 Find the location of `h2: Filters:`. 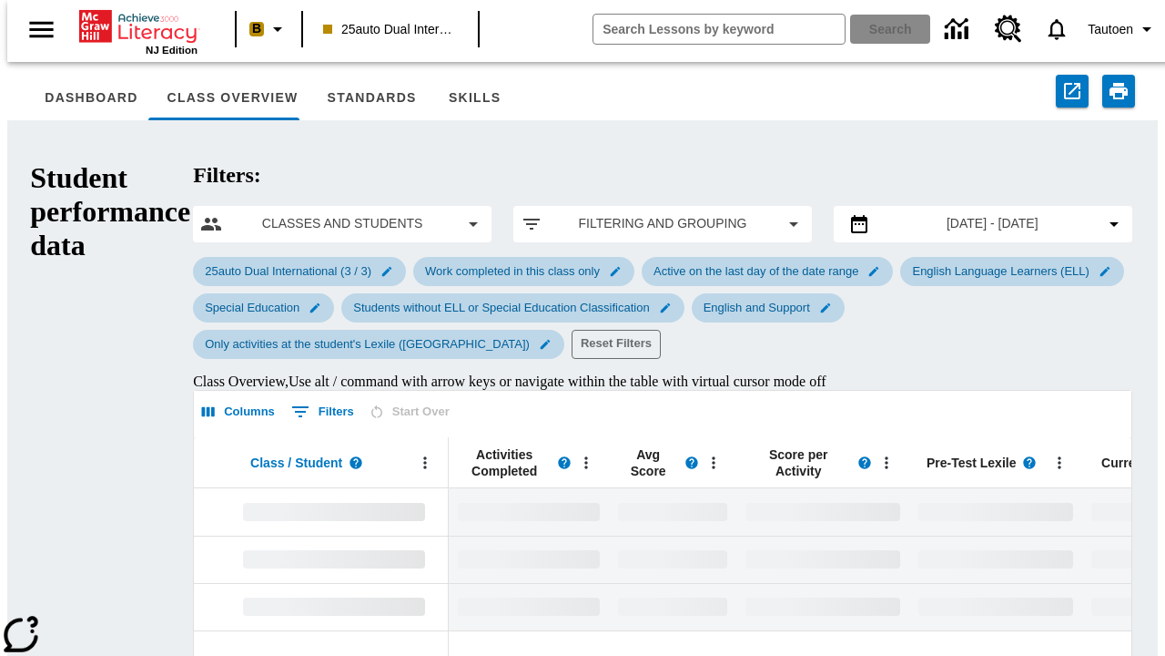

h2: Filters: is located at coordinates (663, 175).